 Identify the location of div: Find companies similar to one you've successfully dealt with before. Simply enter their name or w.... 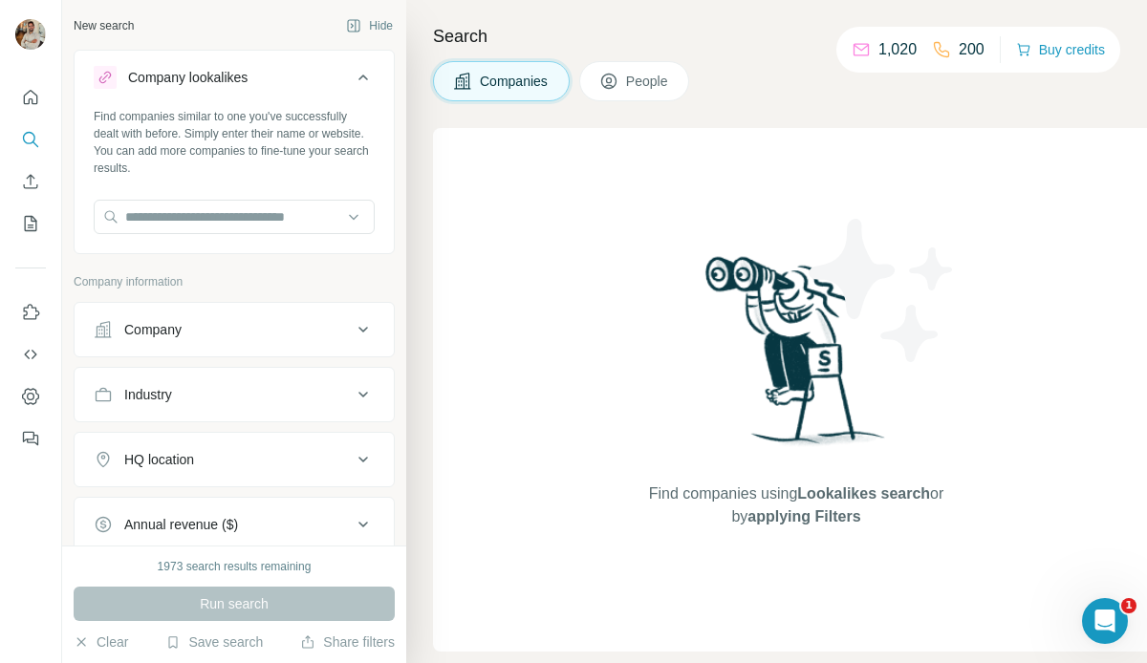
(234, 142).